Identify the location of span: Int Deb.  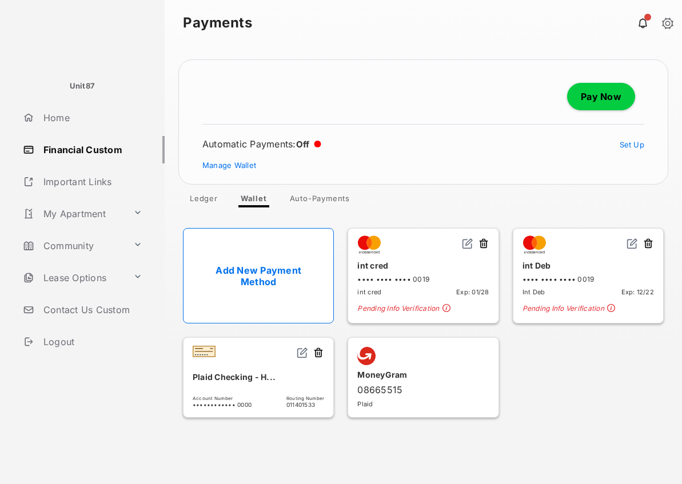
(534, 292).